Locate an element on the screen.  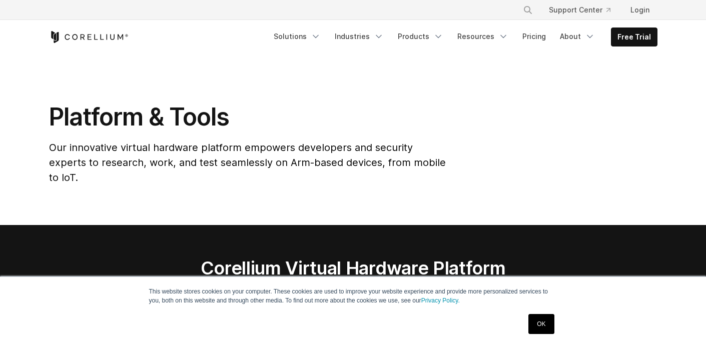
button: Search is located at coordinates (528, 10).